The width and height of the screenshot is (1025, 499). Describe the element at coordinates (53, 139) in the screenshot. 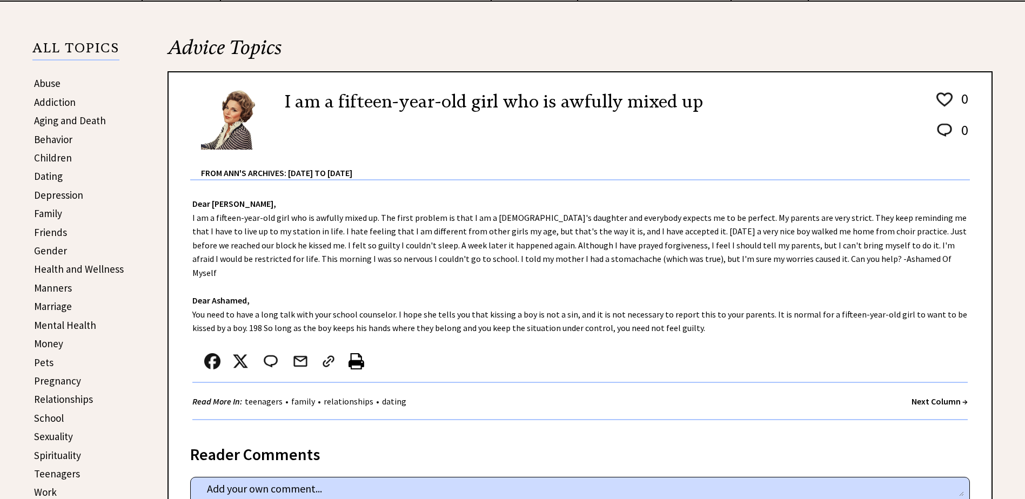

I see `a: Behavior` at that location.